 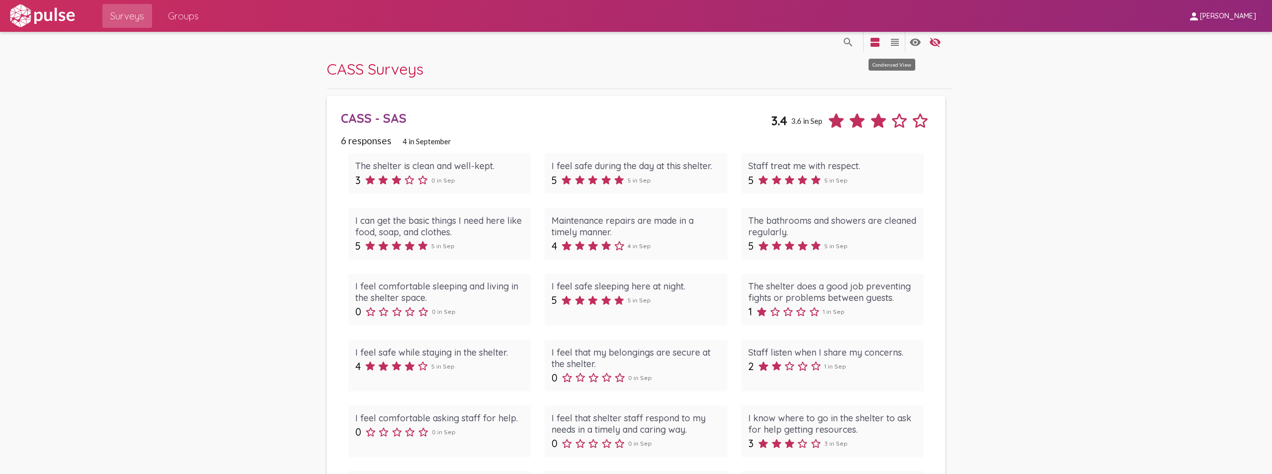 What do you see at coordinates (636, 286) in the screenshot?
I see `div: I feel safe sleeping here at night.` at bounding box center [636, 286].